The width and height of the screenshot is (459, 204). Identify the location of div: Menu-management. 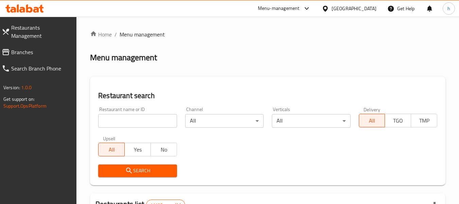
(279, 8).